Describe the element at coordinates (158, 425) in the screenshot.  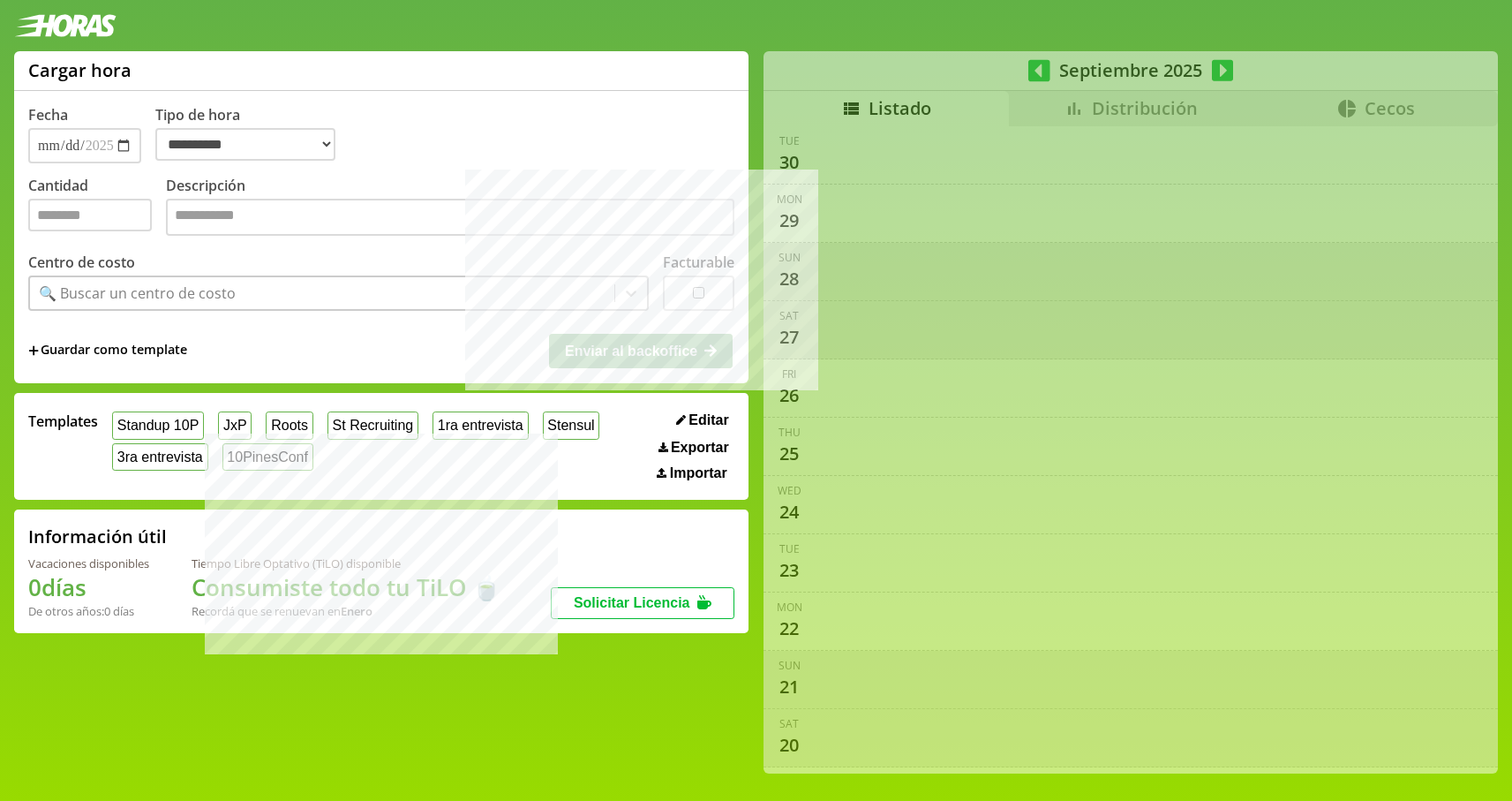
I see `button: Standup 10P` at that location.